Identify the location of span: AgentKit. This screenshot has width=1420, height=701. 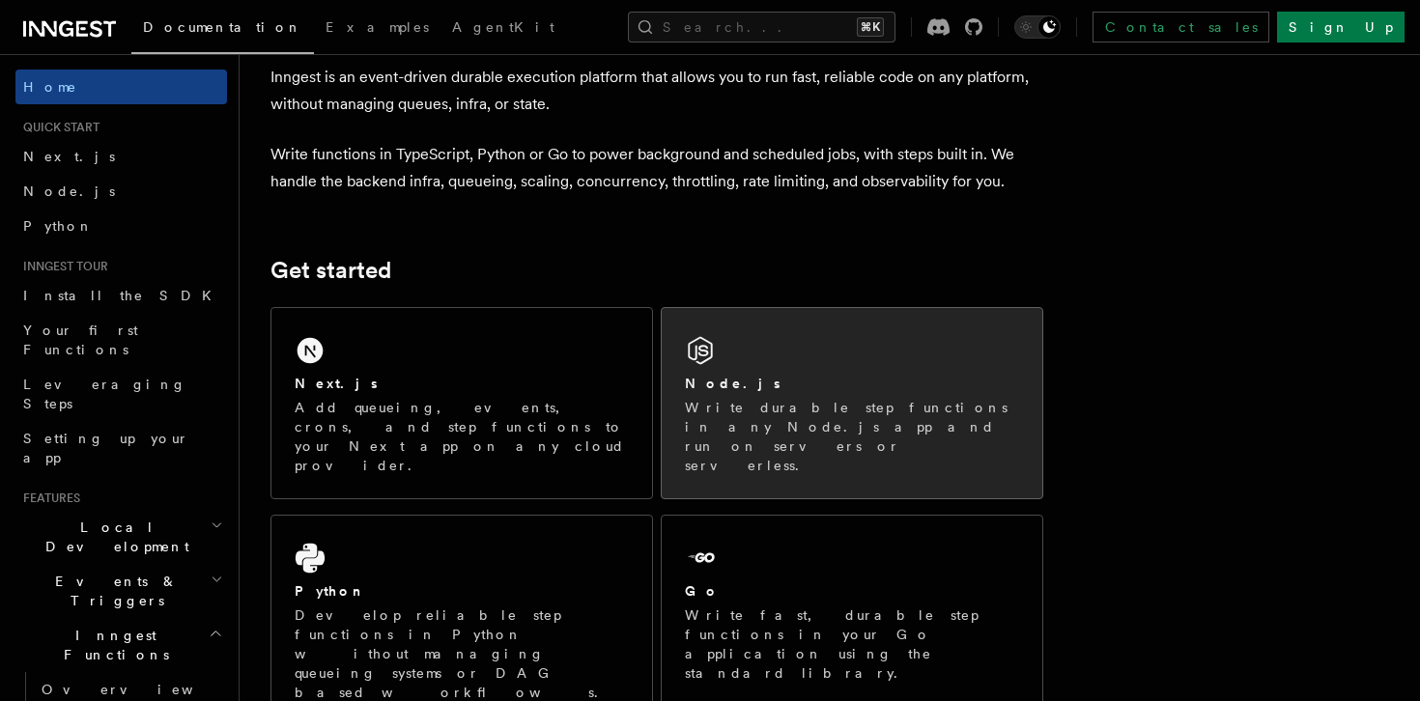
(503, 27).